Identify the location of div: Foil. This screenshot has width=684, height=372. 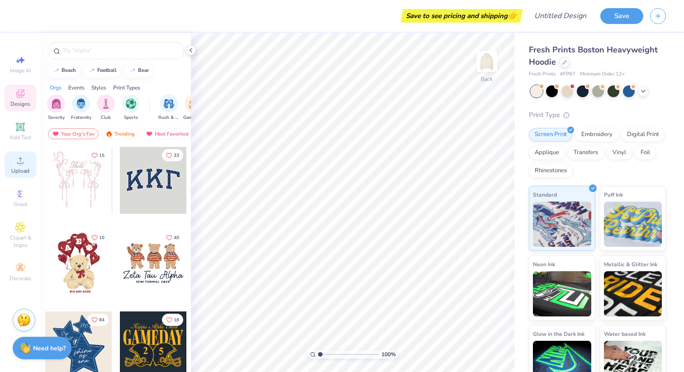
(645, 153).